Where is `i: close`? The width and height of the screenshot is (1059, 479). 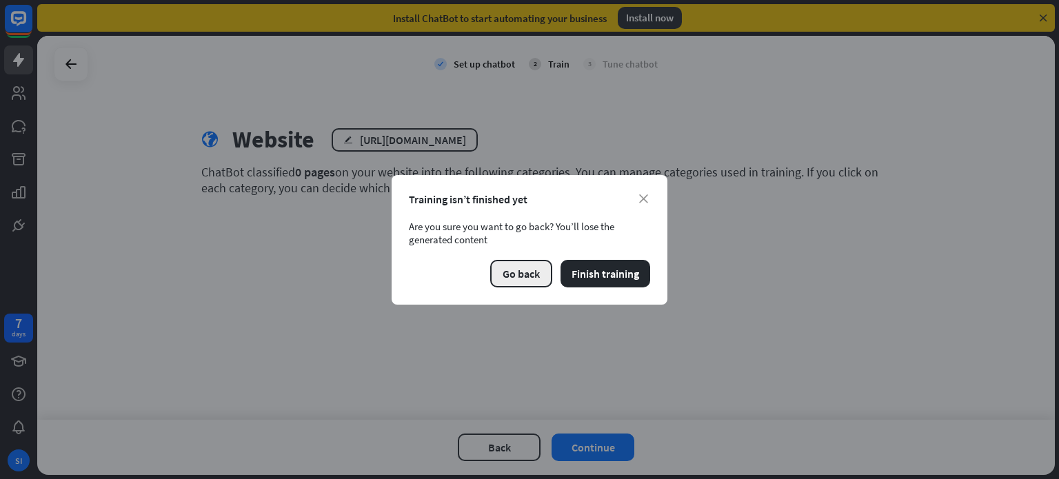 i: close is located at coordinates (643, 199).